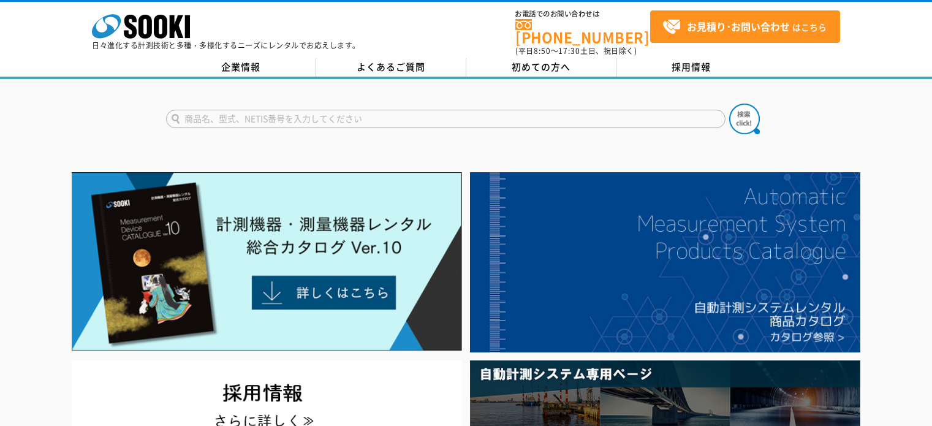  Describe the element at coordinates (541, 67) in the screenshot. I see `span: 初めての方へ` at that location.